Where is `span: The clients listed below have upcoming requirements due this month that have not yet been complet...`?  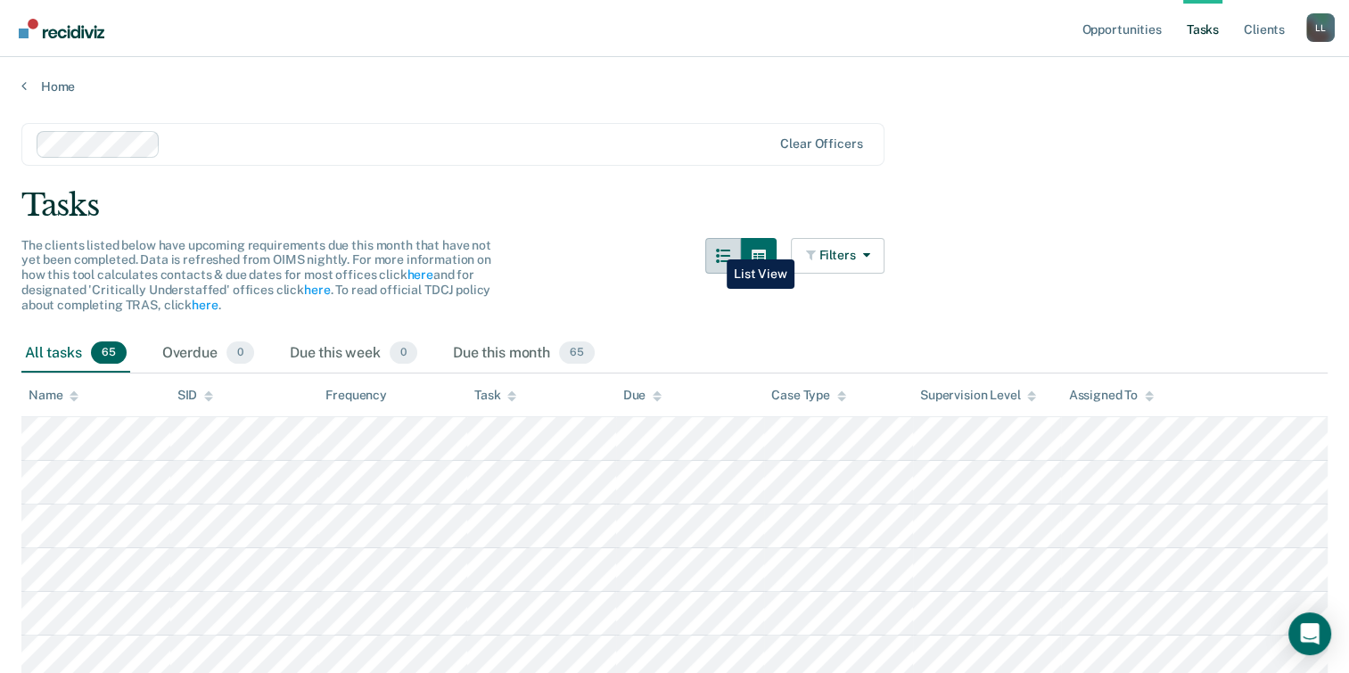 span: The clients listed below have upcoming requirements due this month that have not yet been complet... is located at coordinates (256, 275).